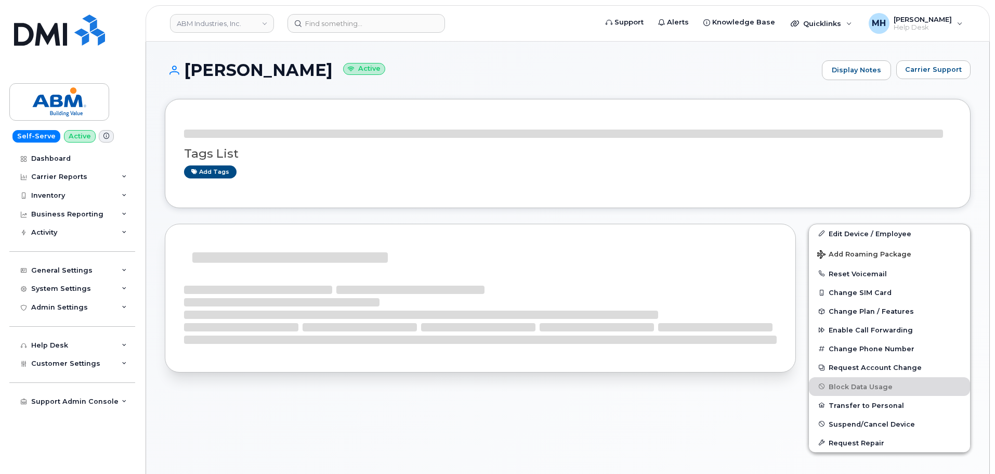 The image size is (995, 474). What do you see at coordinates (364, 69) in the screenshot?
I see `small: Active` at bounding box center [364, 69].